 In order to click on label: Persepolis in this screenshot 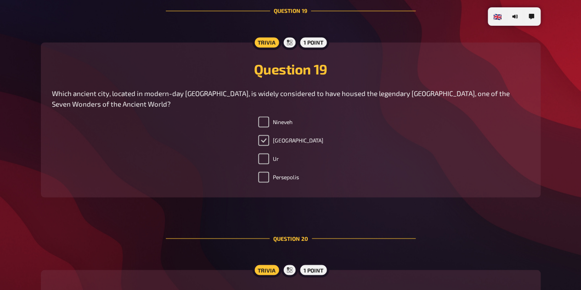, I will do `click(278, 177)`.